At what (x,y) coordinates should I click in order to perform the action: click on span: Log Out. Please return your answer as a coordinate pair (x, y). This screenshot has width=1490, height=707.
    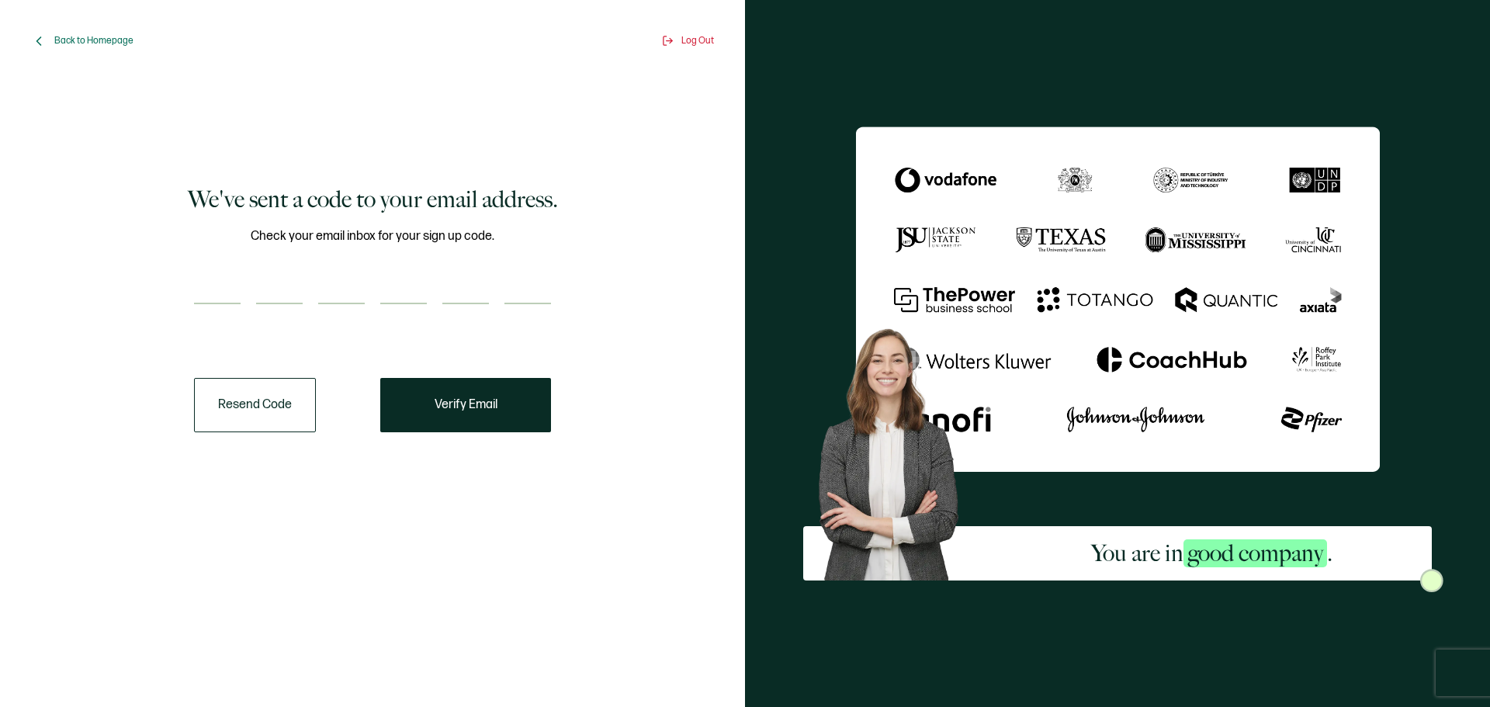
    Looking at the image, I should click on (697, 40).